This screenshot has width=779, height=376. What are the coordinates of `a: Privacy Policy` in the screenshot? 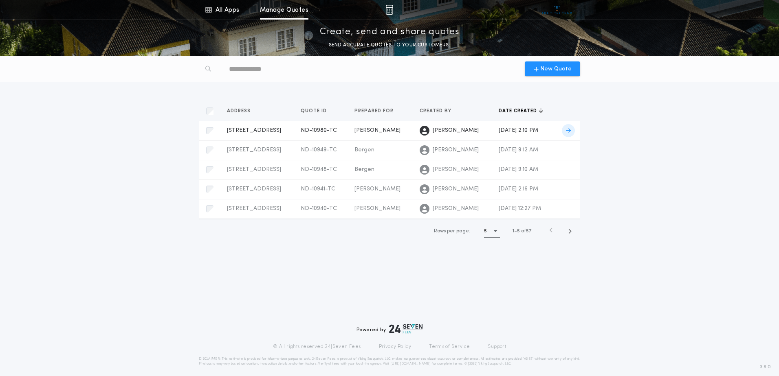 It's located at (395, 347).